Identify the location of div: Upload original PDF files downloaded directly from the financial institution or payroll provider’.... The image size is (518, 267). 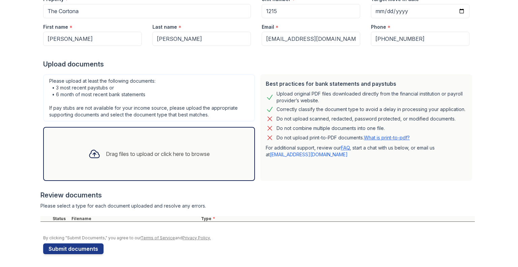
(372, 97).